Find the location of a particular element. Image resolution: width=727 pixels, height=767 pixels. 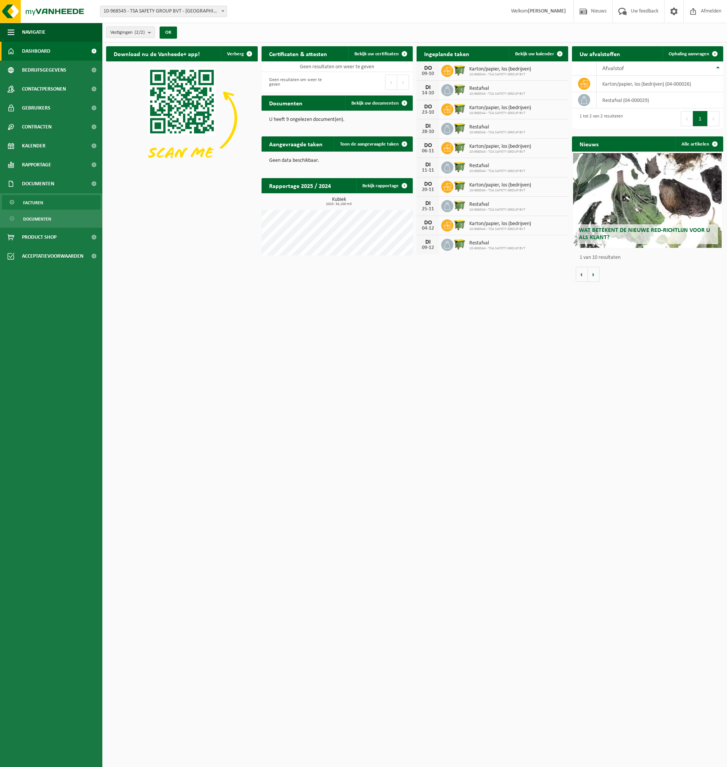

span: Dashboard is located at coordinates (36, 51).